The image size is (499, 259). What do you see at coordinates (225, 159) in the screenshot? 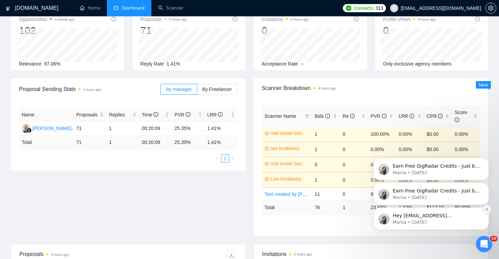
I see `a: 1` at bounding box center [225, 159].